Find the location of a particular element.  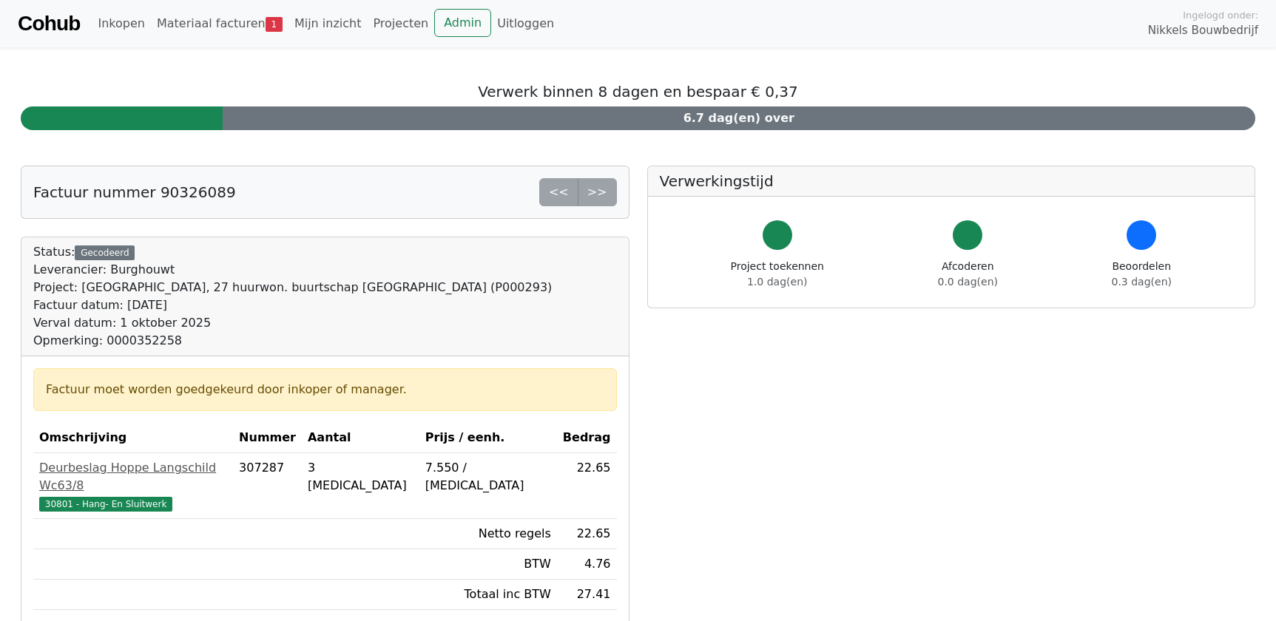

span: Nikkels Bouwbedrijf is located at coordinates (1203, 30).